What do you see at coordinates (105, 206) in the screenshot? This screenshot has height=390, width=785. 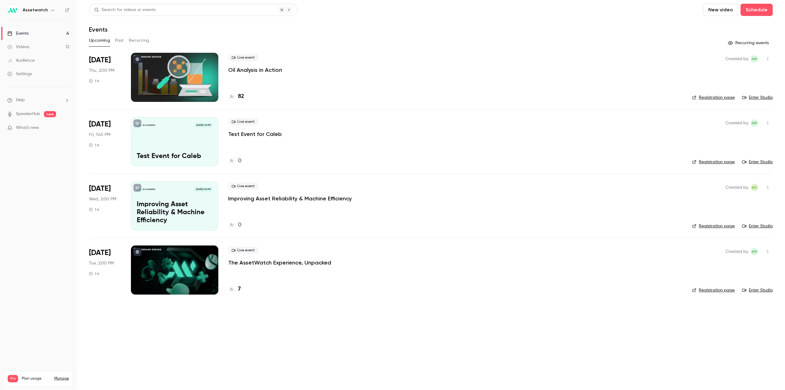 I see `div: Oct 15 Wed, 2:00 PM (America/New York)` at bounding box center [105, 206].